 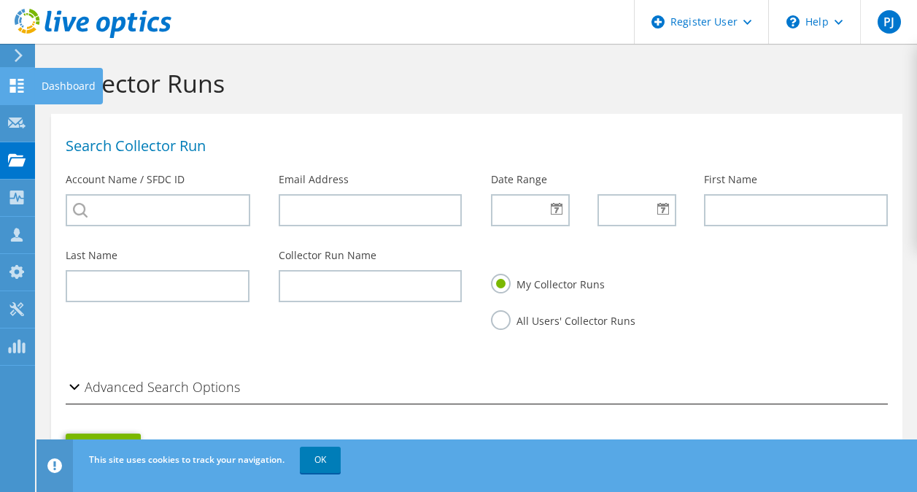 I want to click on label: First Name, so click(x=731, y=180).